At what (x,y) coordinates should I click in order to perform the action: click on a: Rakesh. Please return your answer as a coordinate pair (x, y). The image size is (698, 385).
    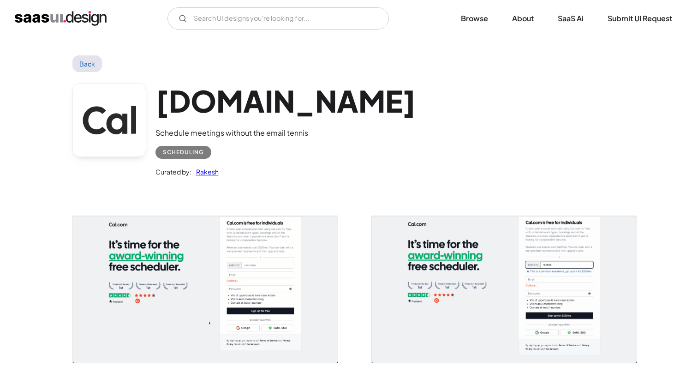
    Looking at the image, I should click on (205, 172).